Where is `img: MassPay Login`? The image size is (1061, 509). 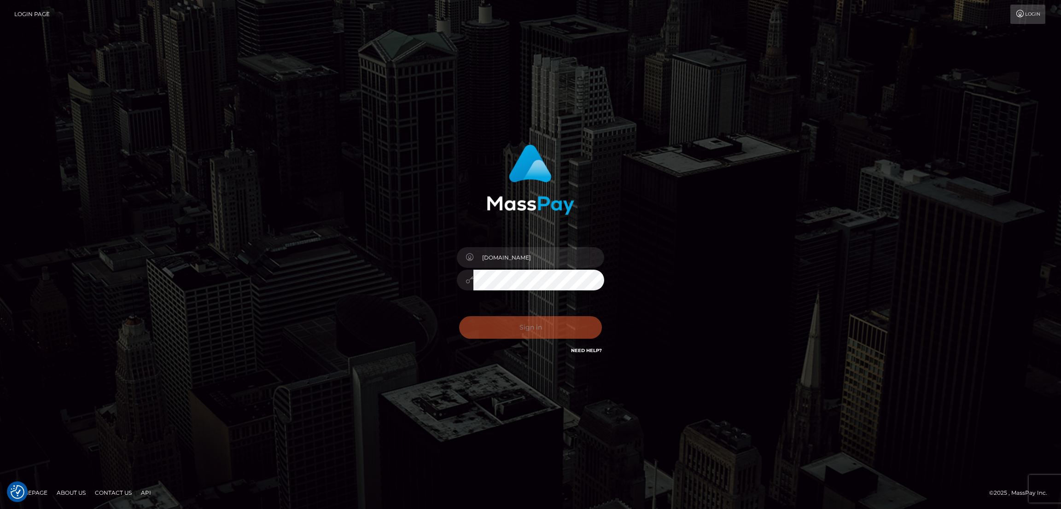
img: MassPay Login is located at coordinates (531, 180).